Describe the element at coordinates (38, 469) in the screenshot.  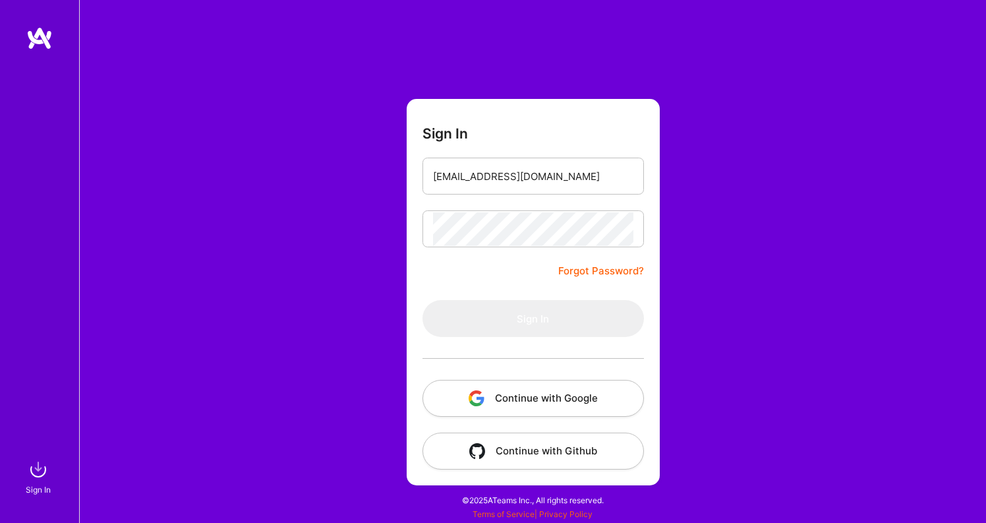
I see `img: sign in` at that location.